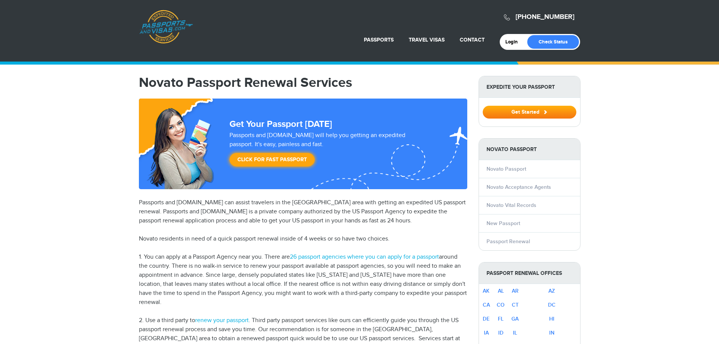 The image size is (719, 344). What do you see at coordinates (515, 318) in the screenshot?
I see `a: GA` at bounding box center [515, 318].